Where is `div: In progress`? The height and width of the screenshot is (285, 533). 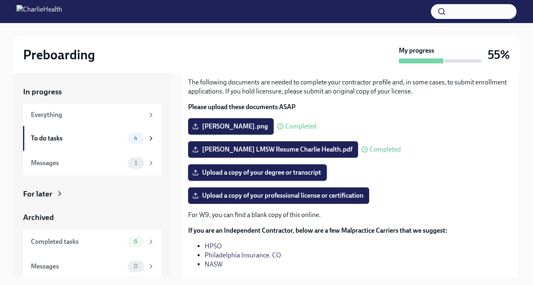
div: In progress is located at coordinates (92, 92).